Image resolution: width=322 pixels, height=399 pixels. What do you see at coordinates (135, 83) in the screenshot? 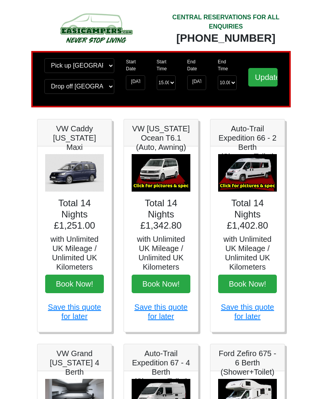
I see `input: Start Date` at bounding box center [135, 83].